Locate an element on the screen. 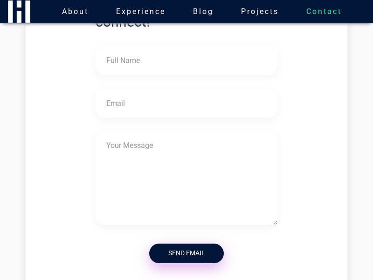 This screenshot has height=280, width=373. button: Send Email is located at coordinates (187, 253).